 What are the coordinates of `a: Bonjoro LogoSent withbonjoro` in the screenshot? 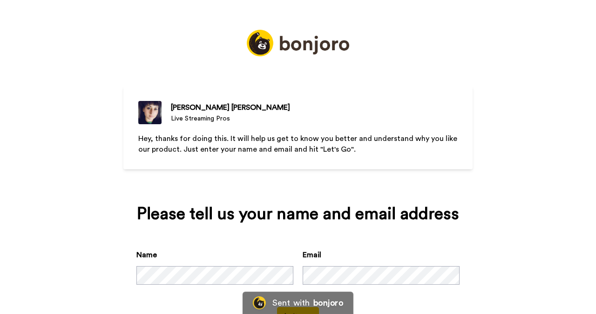 It's located at (298, 303).